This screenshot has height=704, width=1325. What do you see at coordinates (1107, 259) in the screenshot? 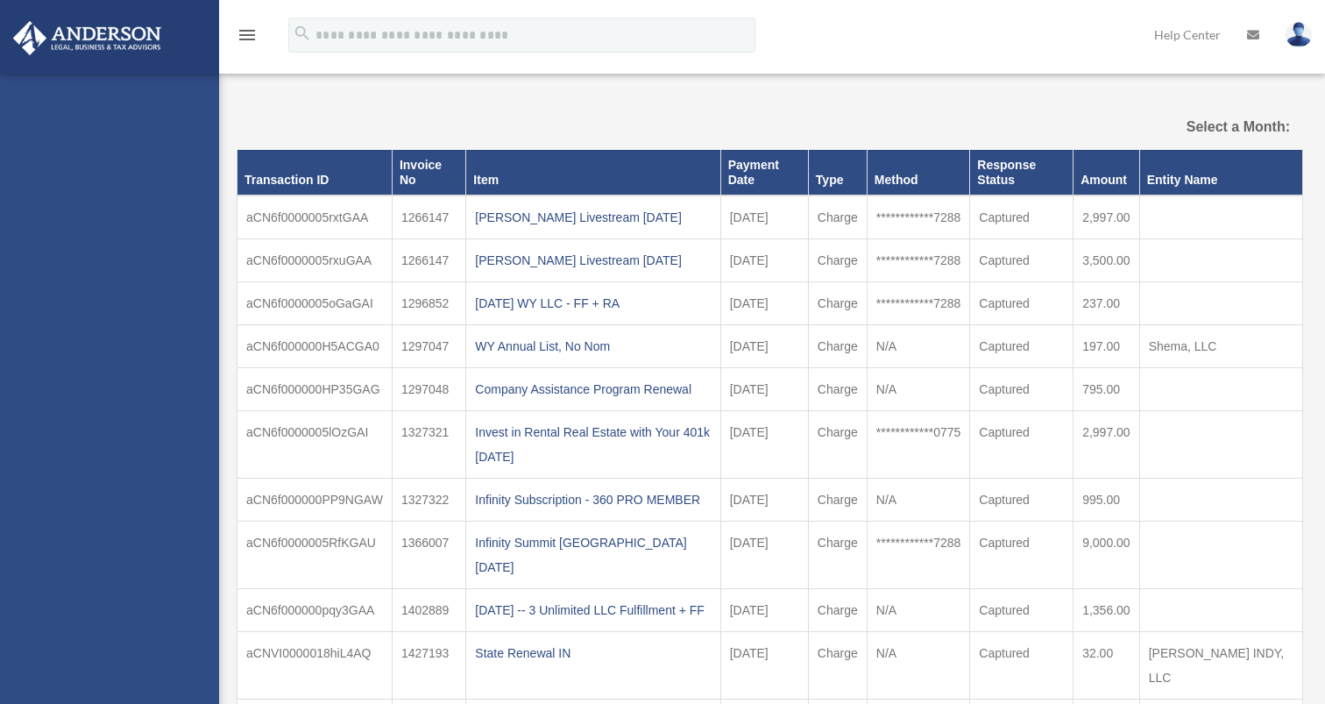
I see `td: 3,500.00` at bounding box center [1107, 259].